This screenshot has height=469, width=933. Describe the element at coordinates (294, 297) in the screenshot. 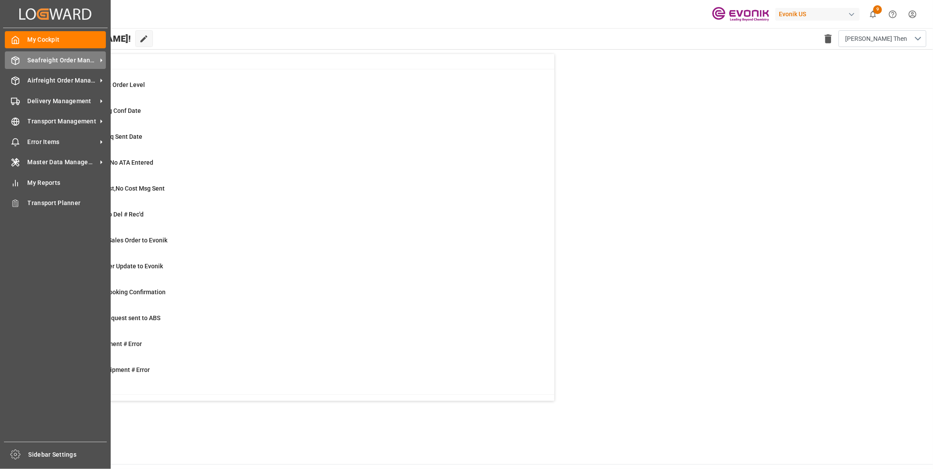

I see `a: 11ABS: Missing Booking ConfirmationShipment` at that location.